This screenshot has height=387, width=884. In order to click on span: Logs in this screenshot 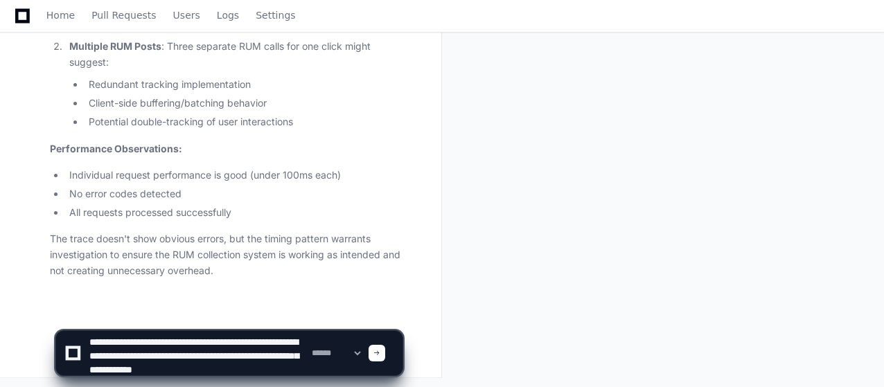, I will do `click(228, 15)`.